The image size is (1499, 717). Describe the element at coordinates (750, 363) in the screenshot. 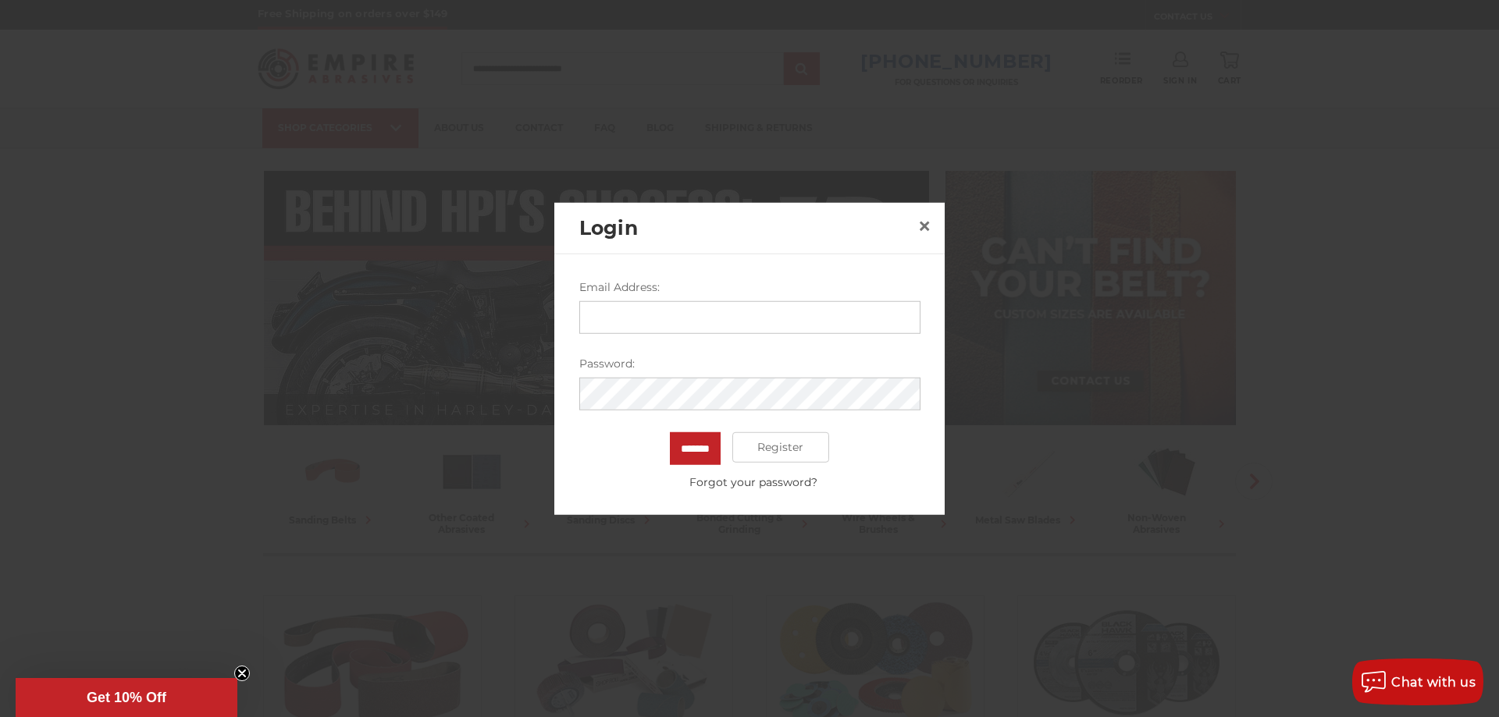

I see `label: Password:` at that location.